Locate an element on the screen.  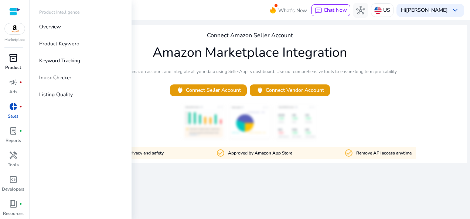
button: powerConnect Vendor Account is located at coordinates (290, 90).